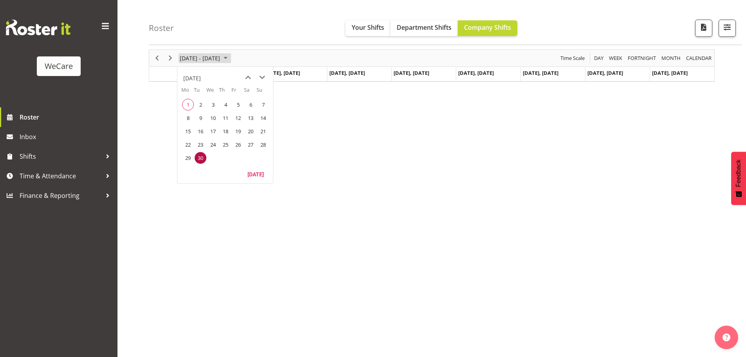  I want to click on button: Timeline Month, so click(671, 58).